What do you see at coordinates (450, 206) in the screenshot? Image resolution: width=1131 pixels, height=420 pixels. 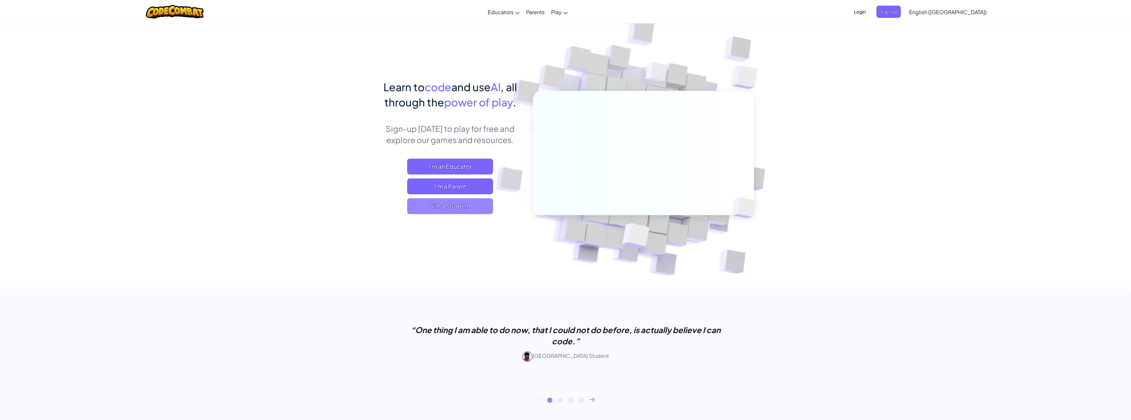 I see `button: I'm a Student` at bounding box center [450, 206].